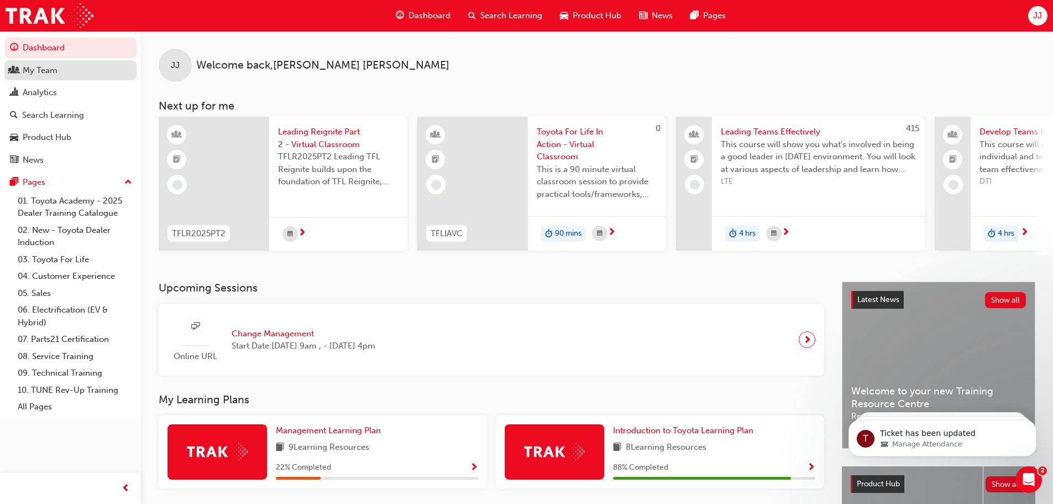 The image size is (1053, 504). I want to click on a: 08. Service Training, so click(75, 356).